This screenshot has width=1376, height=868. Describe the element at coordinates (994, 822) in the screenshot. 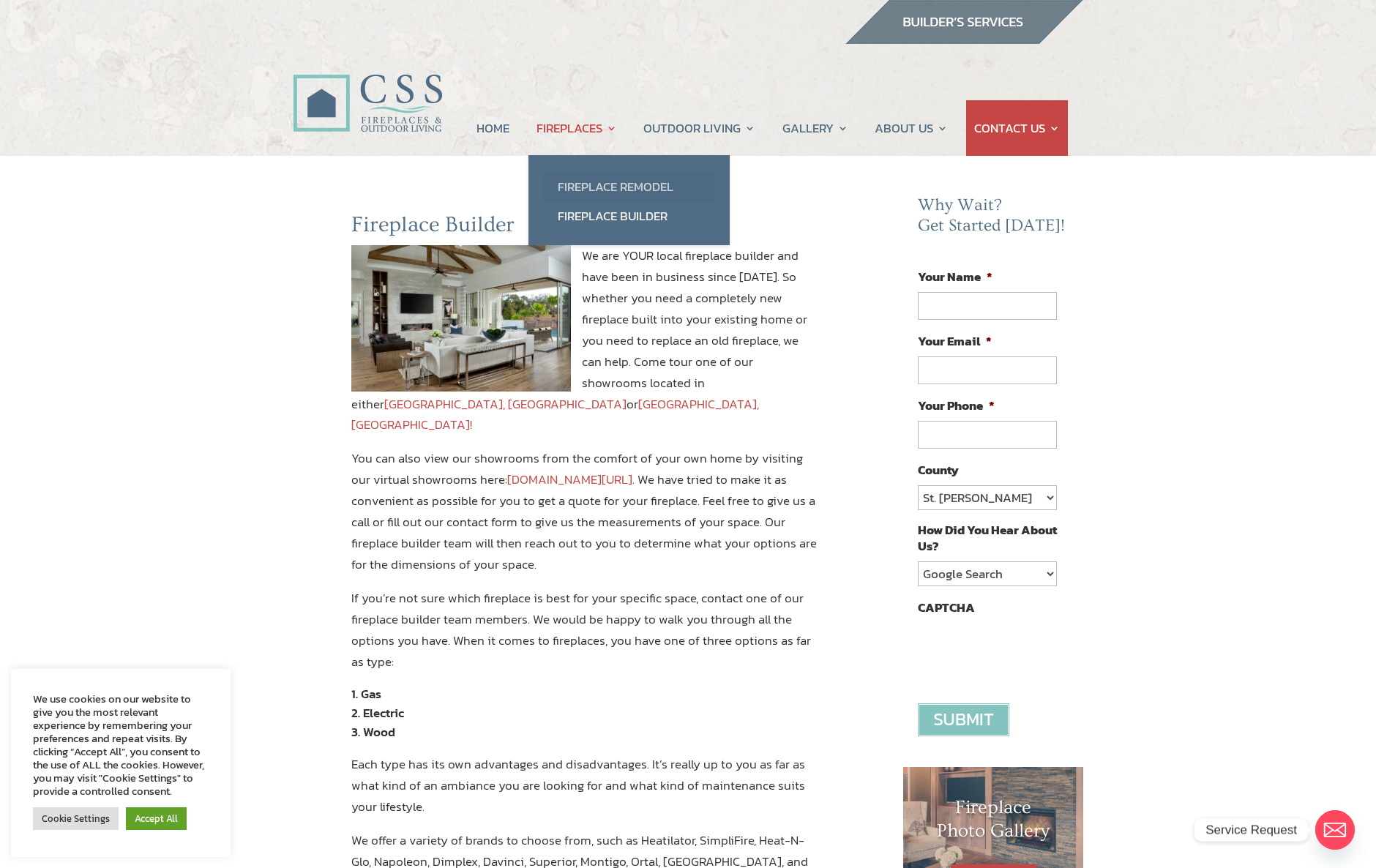

I see `h1: Fireplace Photo Gallery` at that location.